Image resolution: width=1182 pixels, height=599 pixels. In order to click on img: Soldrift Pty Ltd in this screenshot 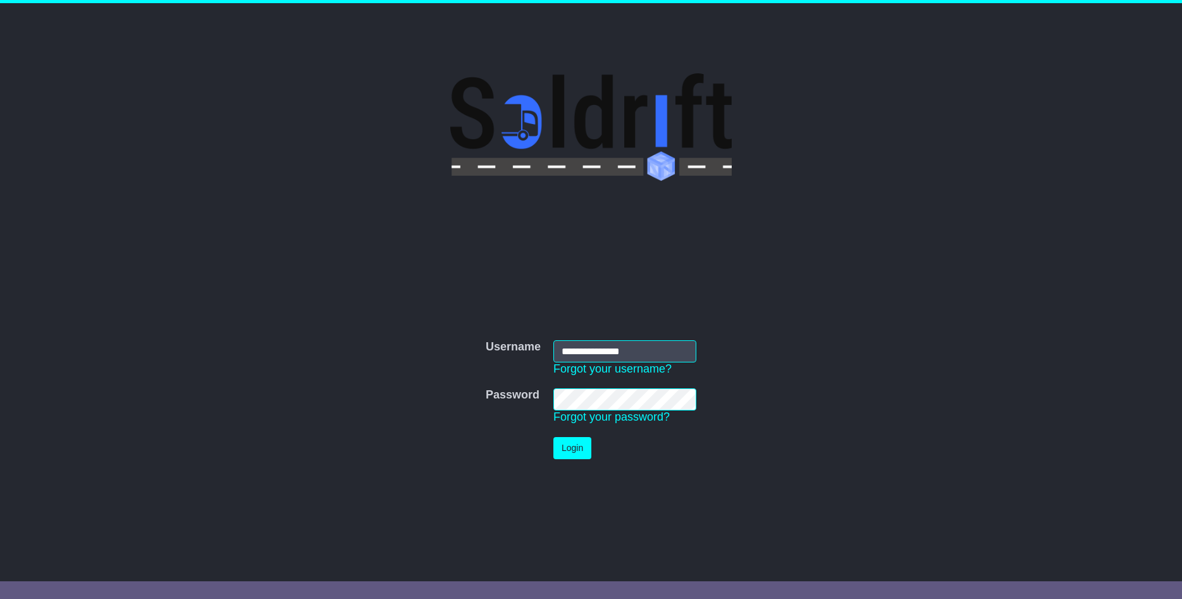, I will do `click(591, 127)`.